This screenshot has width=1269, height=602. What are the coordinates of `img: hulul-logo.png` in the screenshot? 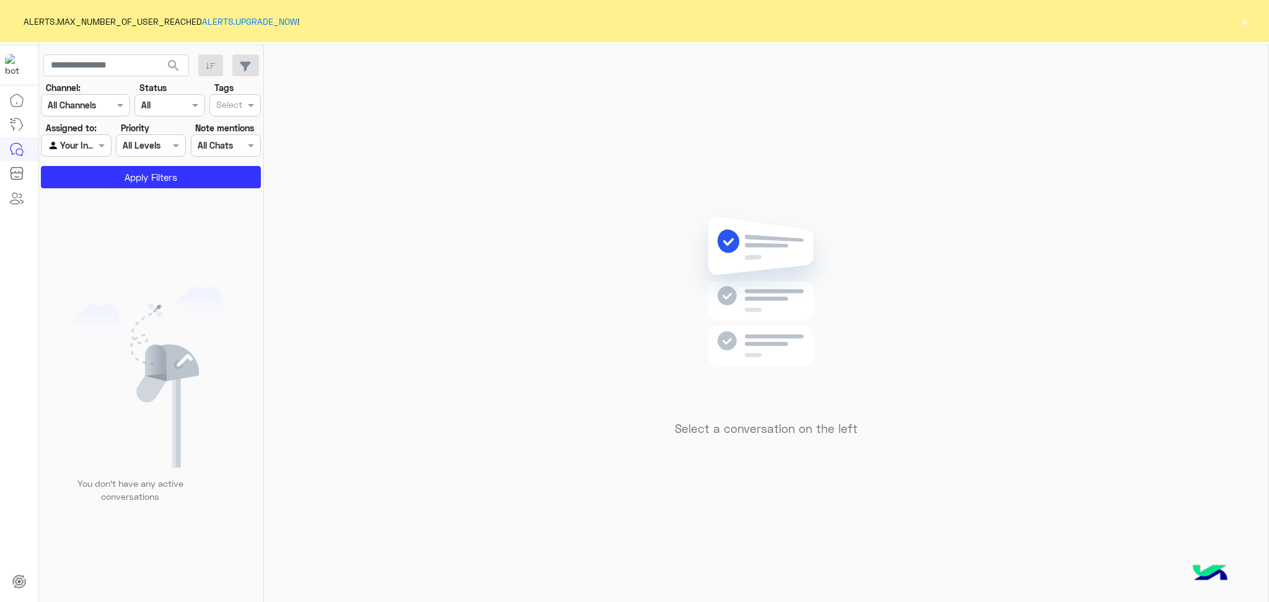 It's located at (1210, 574).